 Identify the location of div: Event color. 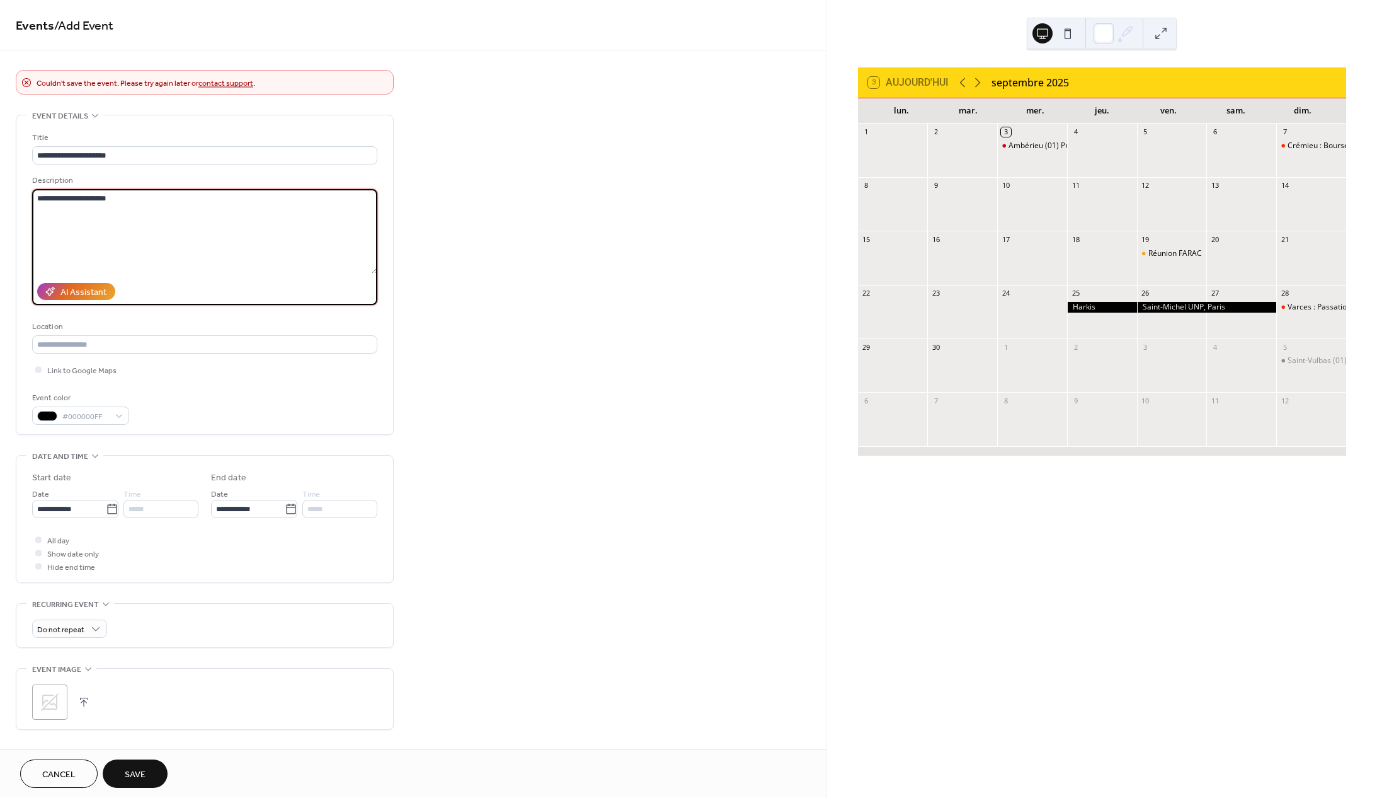
(79, 398).